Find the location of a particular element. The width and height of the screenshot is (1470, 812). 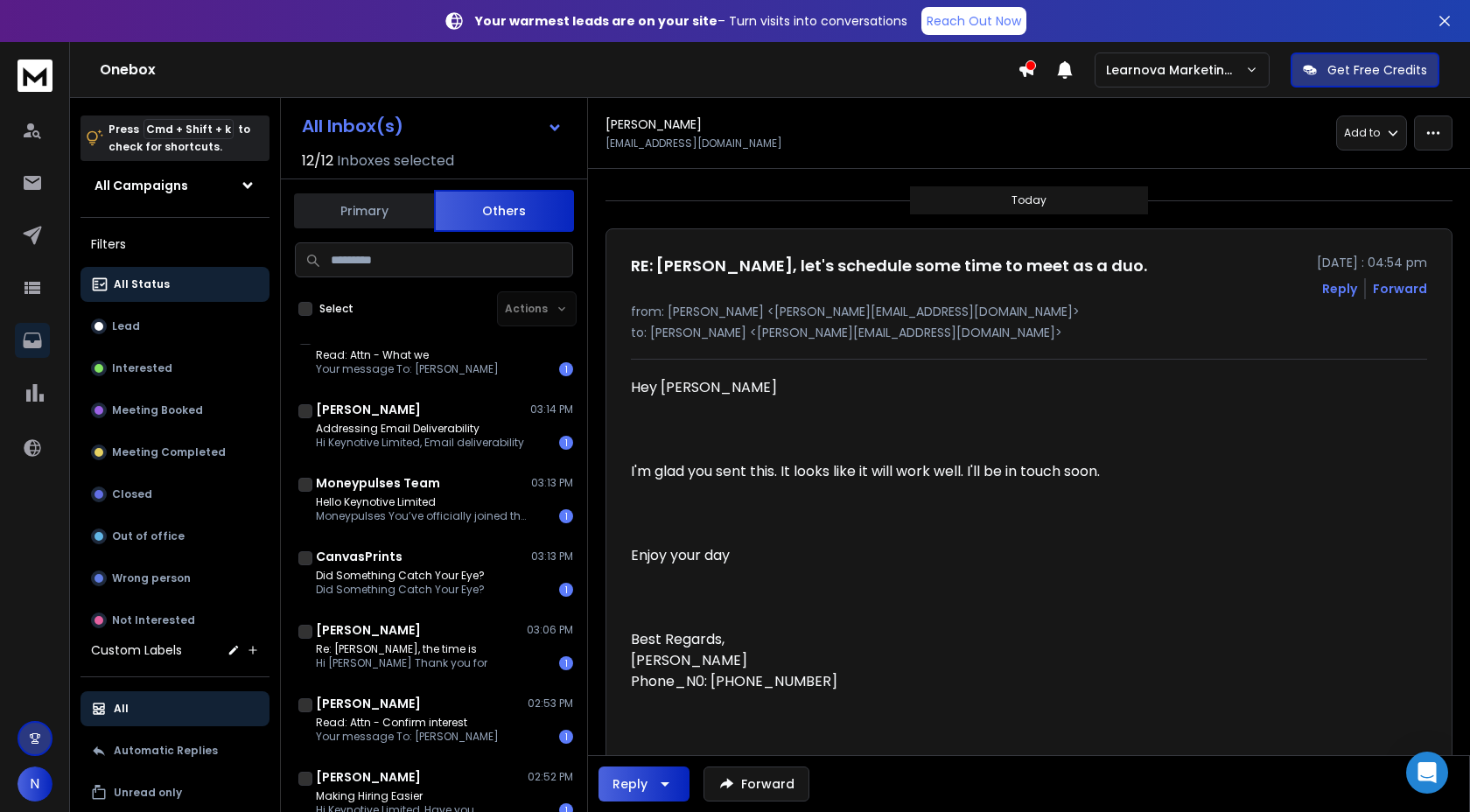

p: Today is located at coordinates (1029, 201).